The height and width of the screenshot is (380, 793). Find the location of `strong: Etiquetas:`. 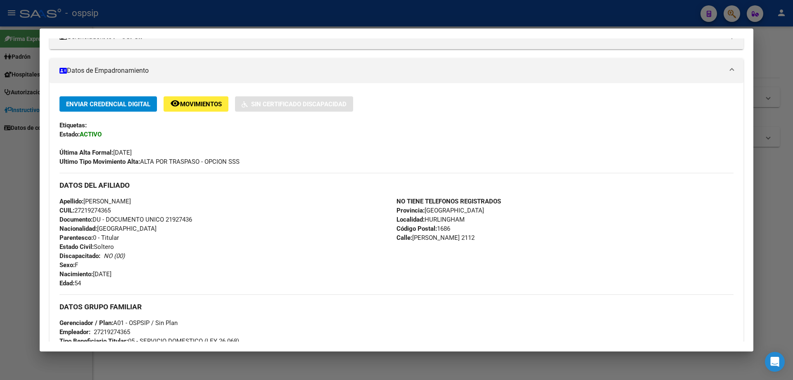

strong: Etiquetas: is located at coordinates (73, 125).